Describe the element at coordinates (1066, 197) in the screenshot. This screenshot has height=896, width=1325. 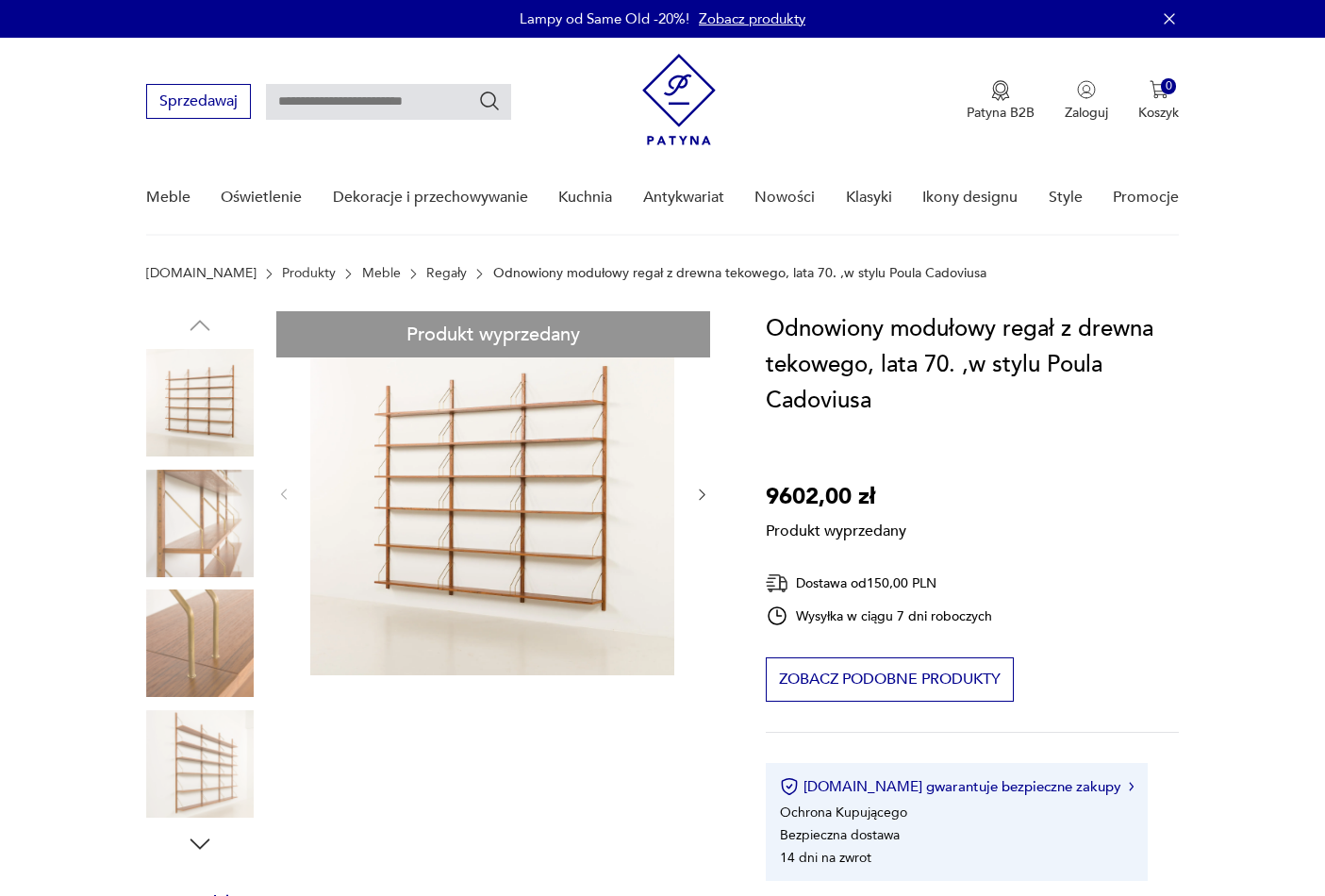
I see `a: Style` at that location.